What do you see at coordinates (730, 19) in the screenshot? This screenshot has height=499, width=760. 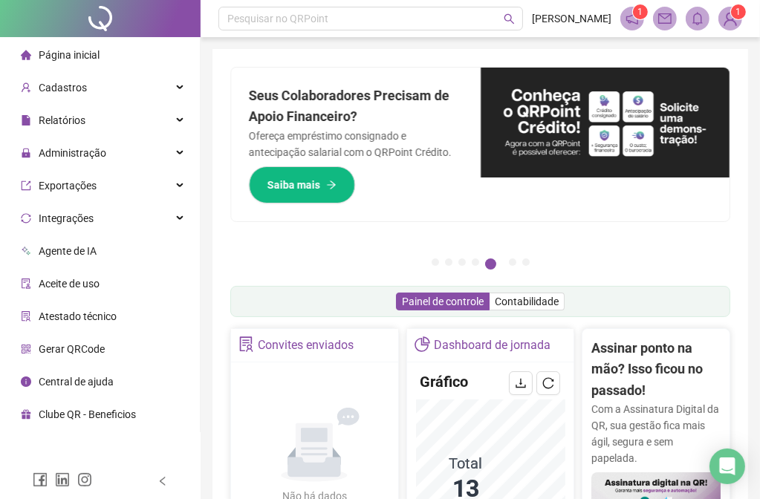 I see `img: 95127` at bounding box center [730, 19].